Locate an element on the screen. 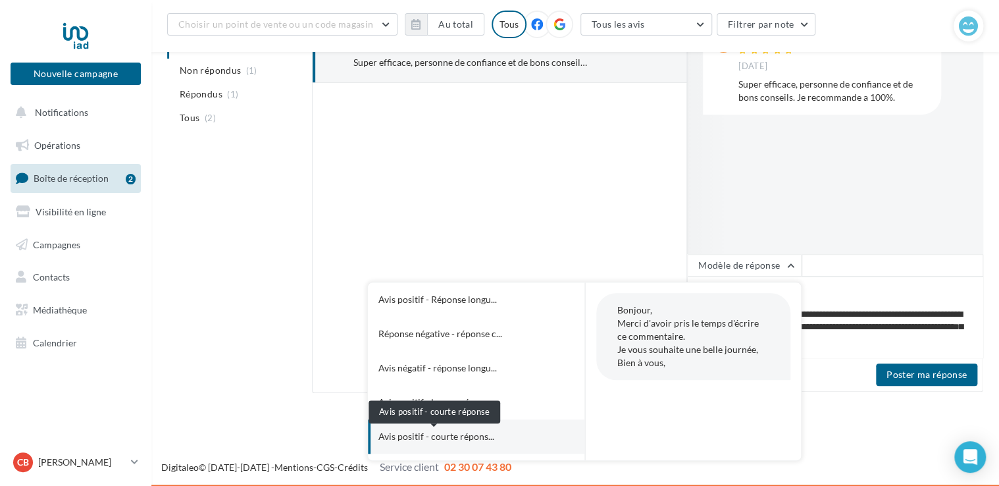 The height and width of the screenshot is (486, 999). span: Avis positif - Réponse longu... is located at coordinates (438, 300).